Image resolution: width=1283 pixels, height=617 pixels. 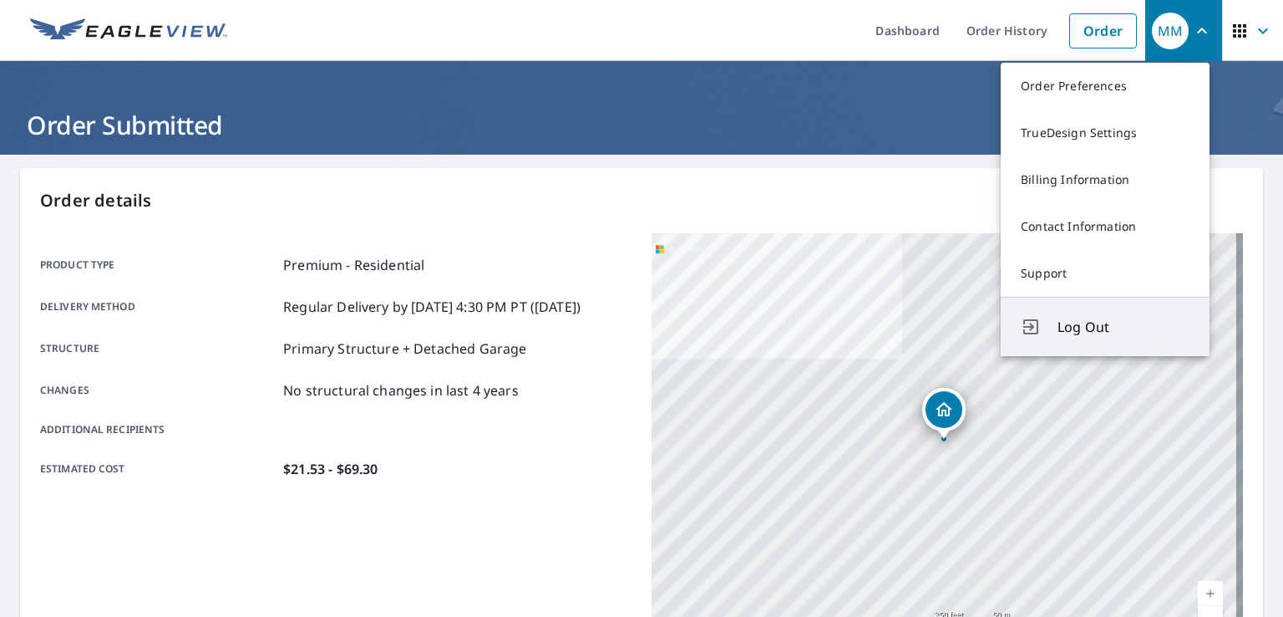 I want to click on a: Current Level 17, Zoom In, so click(x=1211, y=593).